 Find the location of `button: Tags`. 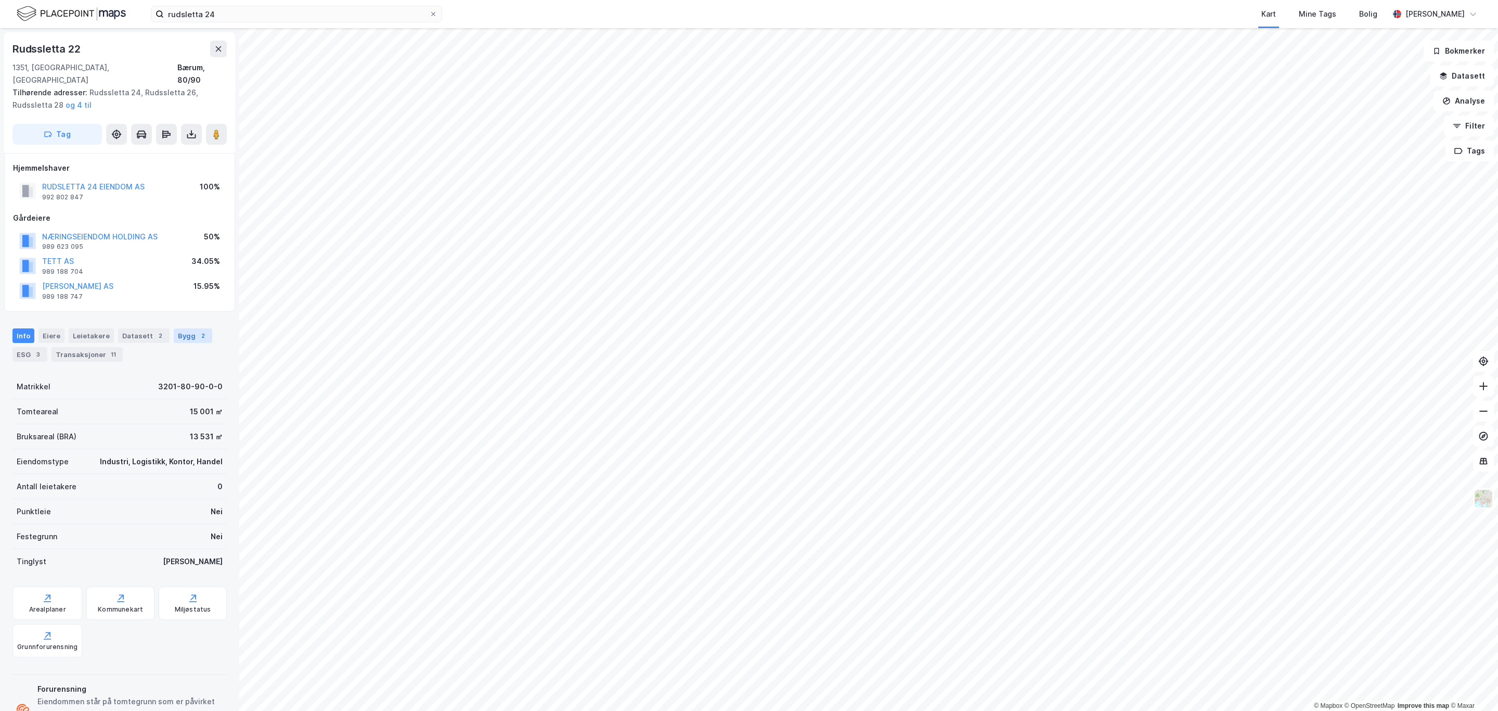

button: Tags is located at coordinates (1470, 151).